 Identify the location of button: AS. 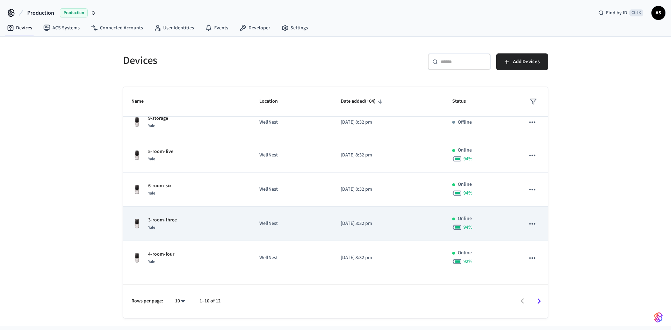
(658, 13).